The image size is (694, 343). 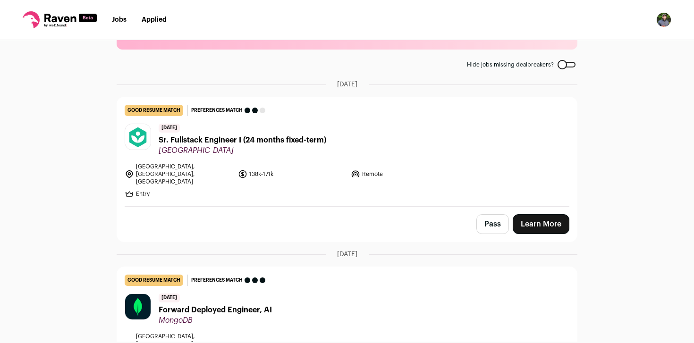 I want to click on button: Open dropdown, so click(x=664, y=20).